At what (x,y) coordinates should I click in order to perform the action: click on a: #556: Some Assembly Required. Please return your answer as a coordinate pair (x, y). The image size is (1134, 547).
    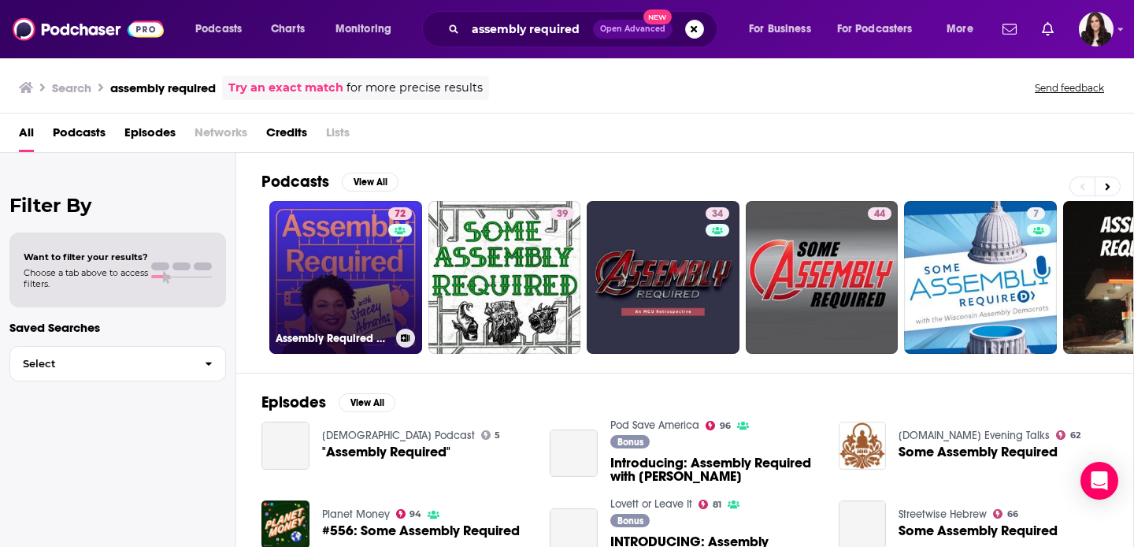
    Looking at the image, I should click on (421, 530).